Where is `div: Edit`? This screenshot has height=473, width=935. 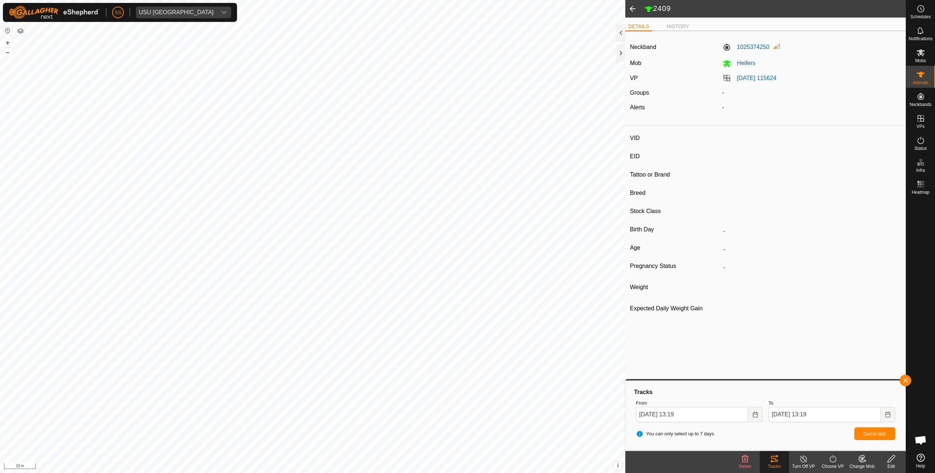
div: Edit is located at coordinates (891, 466).